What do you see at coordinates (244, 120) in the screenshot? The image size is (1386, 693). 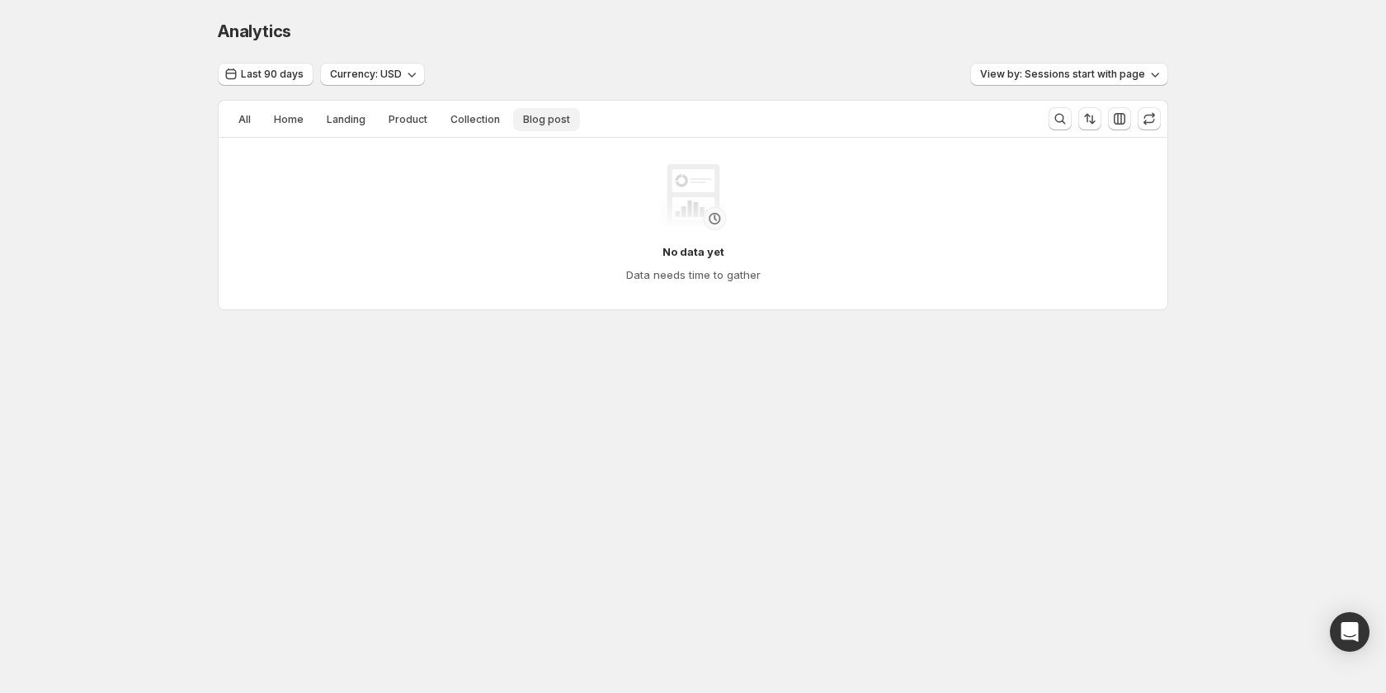 I see `span: All` at bounding box center [244, 120].